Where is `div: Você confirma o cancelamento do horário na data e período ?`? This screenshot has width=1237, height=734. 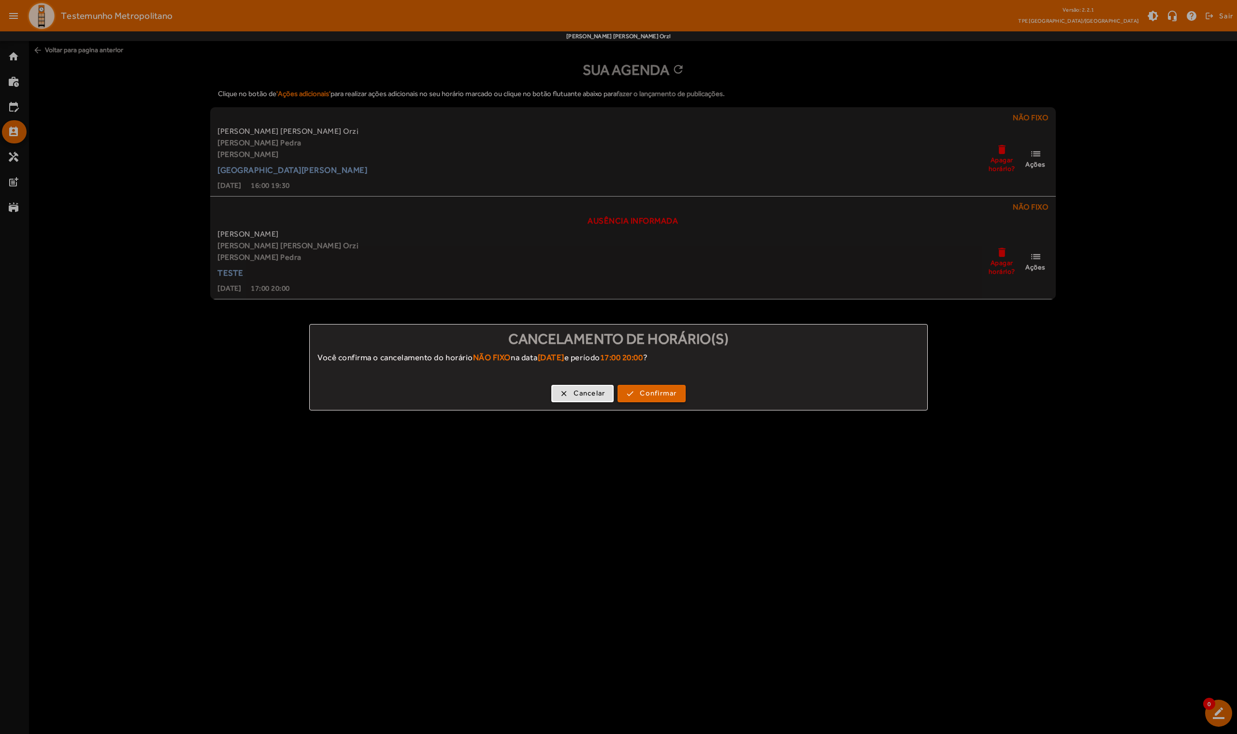 div: Você confirma o cancelamento do horário na data e período ? is located at coordinates (618, 362).